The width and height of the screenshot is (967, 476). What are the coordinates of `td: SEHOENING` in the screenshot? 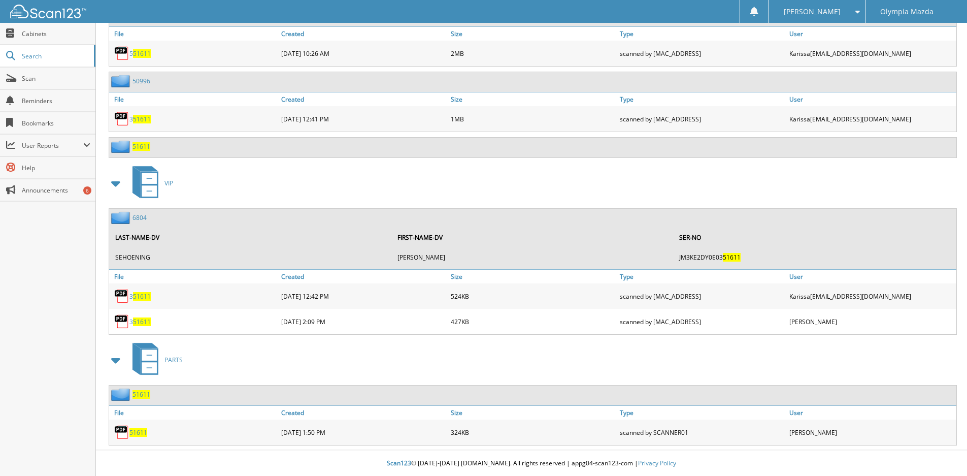 It's located at (251, 257).